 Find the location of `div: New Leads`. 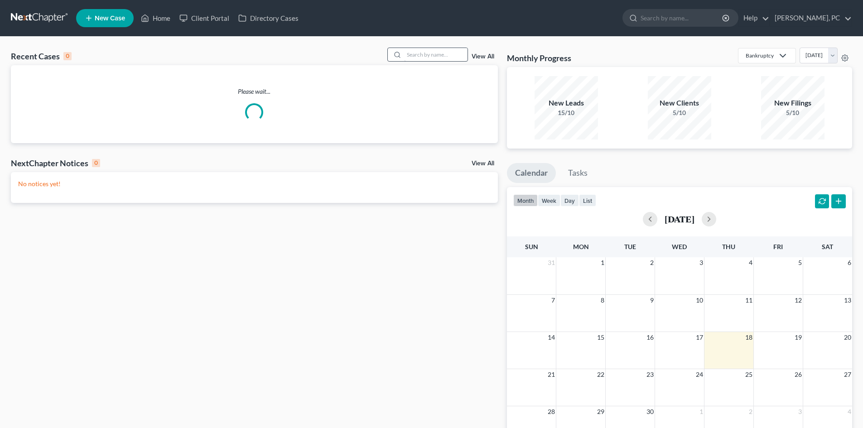

div: New Leads is located at coordinates (566, 103).